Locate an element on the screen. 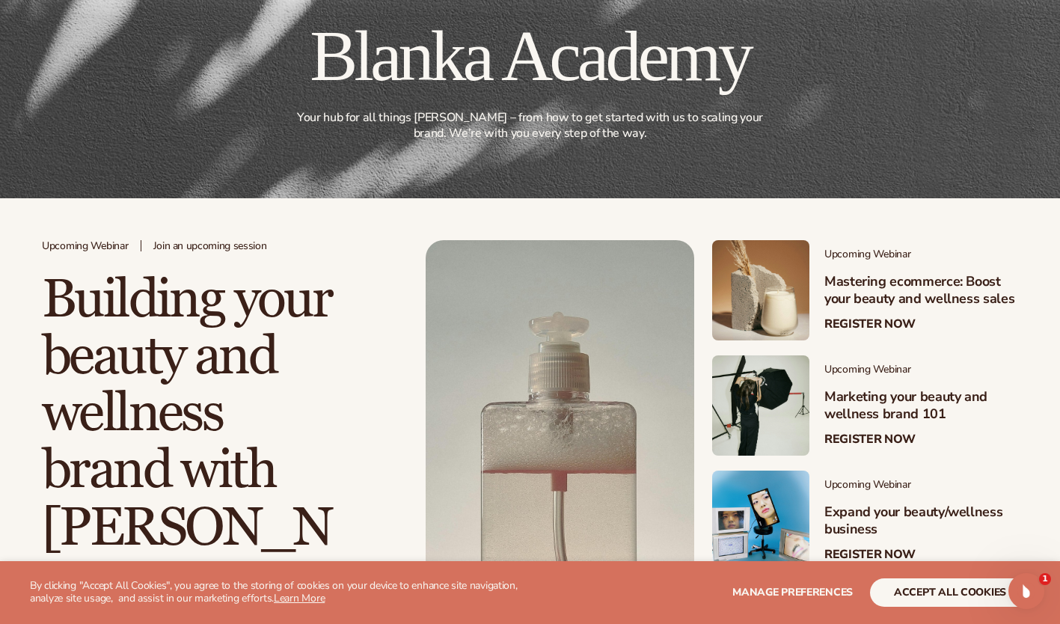 This screenshot has height=624, width=1060. a: Learn More is located at coordinates (299, 597).